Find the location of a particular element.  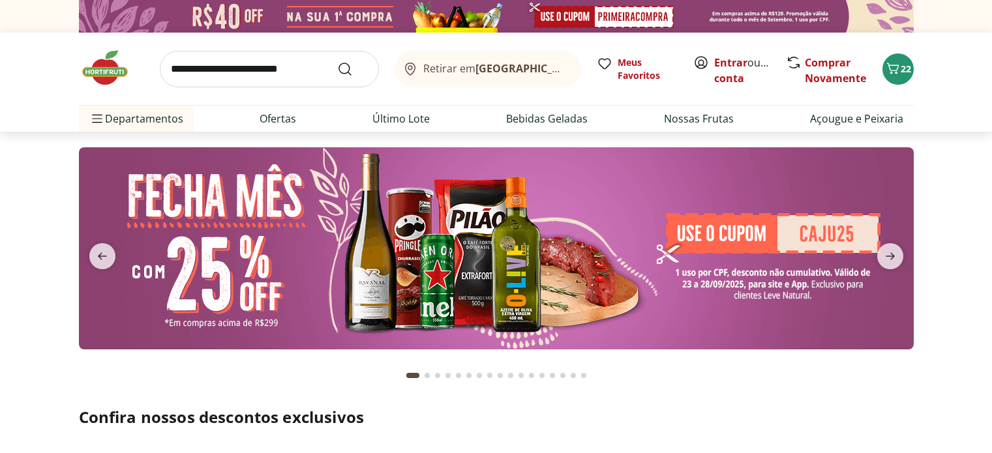

span: ou is located at coordinates (743, 70).